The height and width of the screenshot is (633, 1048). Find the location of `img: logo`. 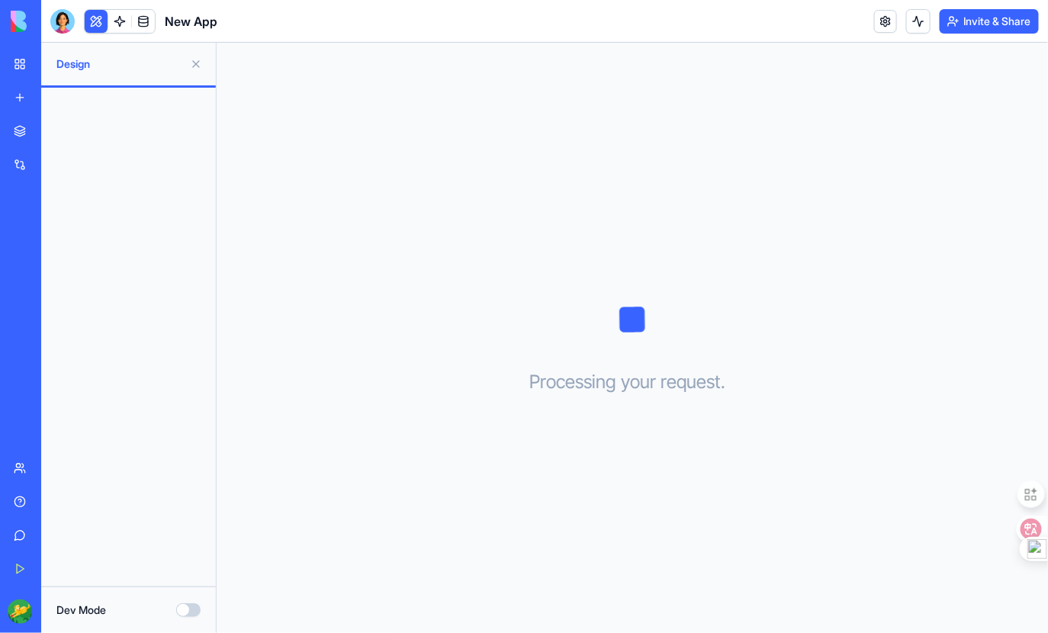

img: logo is located at coordinates (58, 21).